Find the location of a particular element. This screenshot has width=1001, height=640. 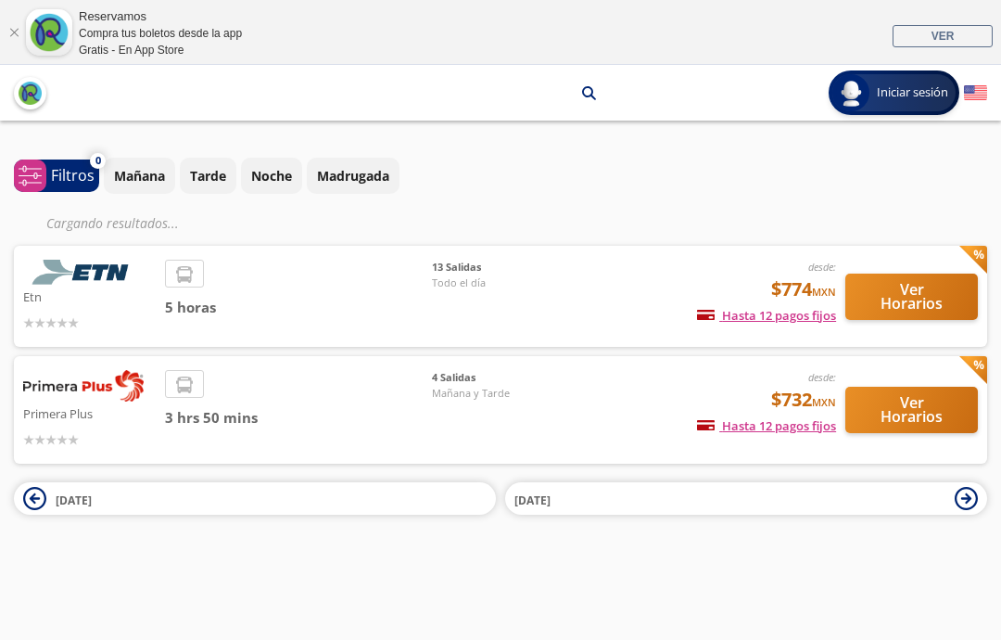

div: Compra tus boletos desde la app is located at coordinates (160, 33).